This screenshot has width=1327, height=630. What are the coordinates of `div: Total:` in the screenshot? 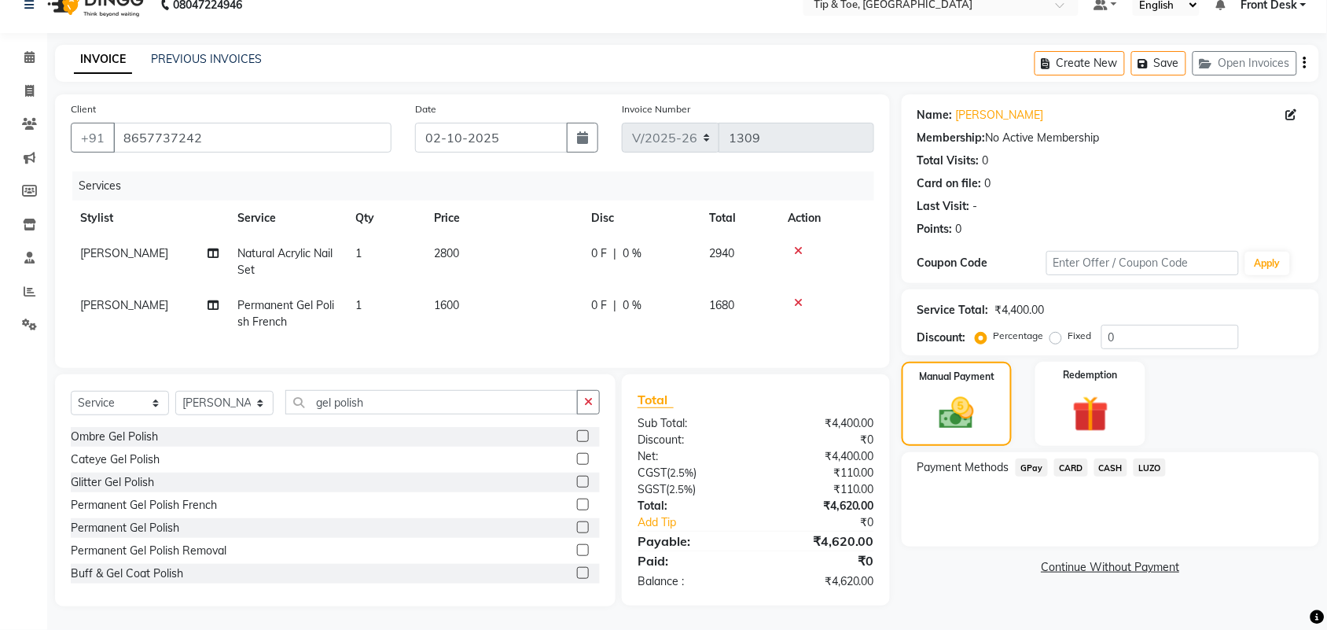 It's located at (691, 506).